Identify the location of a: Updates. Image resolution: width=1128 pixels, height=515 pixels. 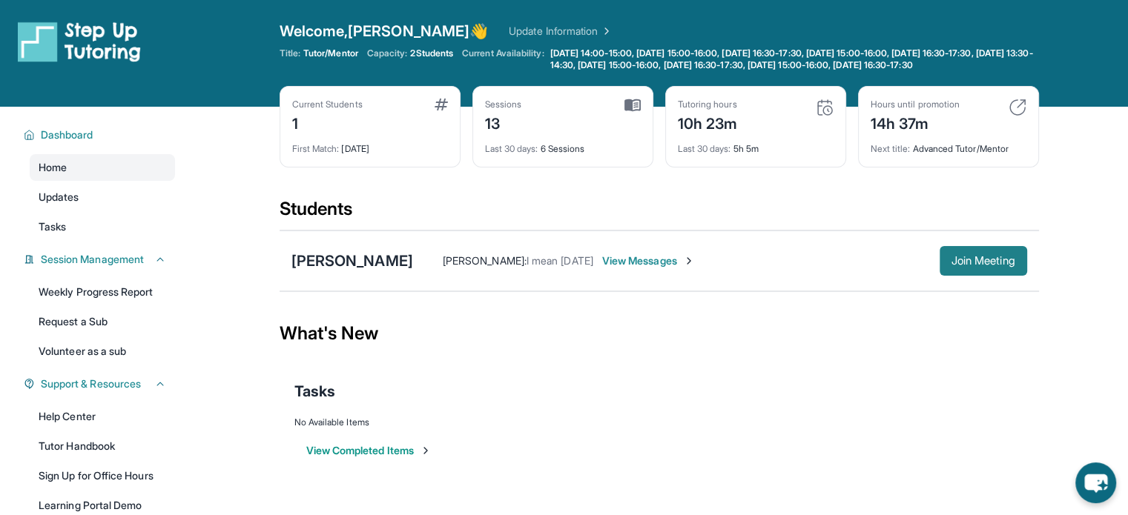
(102, 197).